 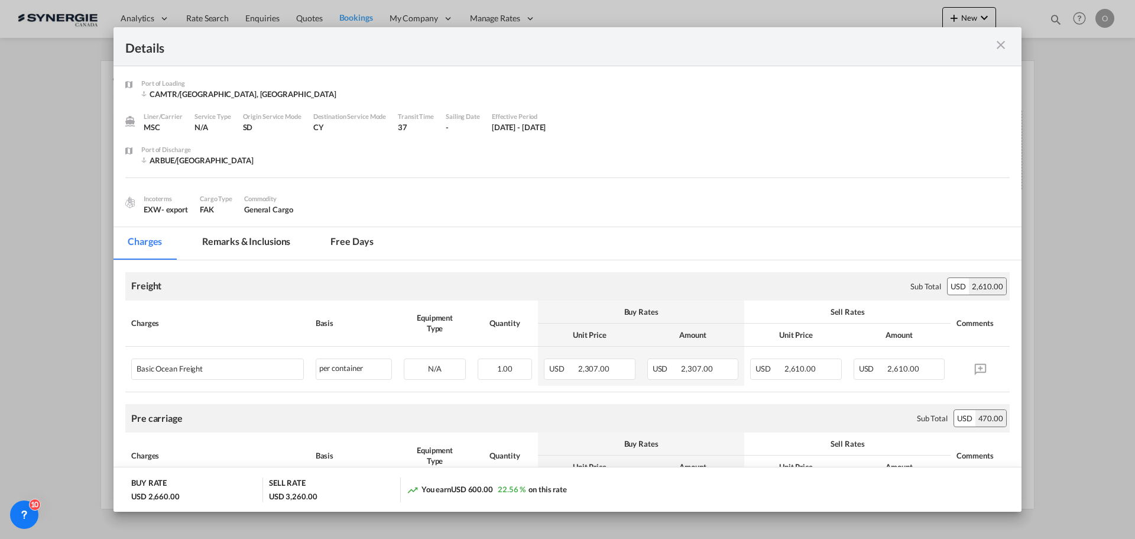 What do you see at coordinates (256, 243) in the screenshot?
I see `md-pagination-wrapper: Use the left and right arrow keys to navigate between tabs` at bounding box center [256, 243].